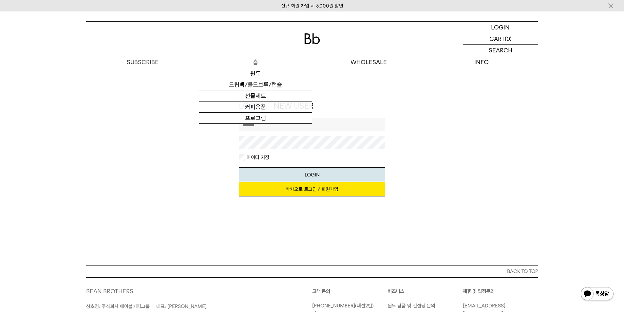 The height and width of the screenshot is (312, 624). I want to click on span: 상호명: 주식회사 에이블커피그룹, so click(118, 306).